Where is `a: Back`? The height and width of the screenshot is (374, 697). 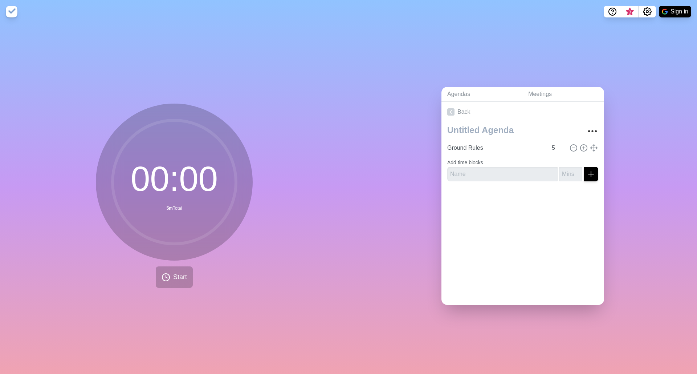 a: Back is located at coordinates (523, 112).